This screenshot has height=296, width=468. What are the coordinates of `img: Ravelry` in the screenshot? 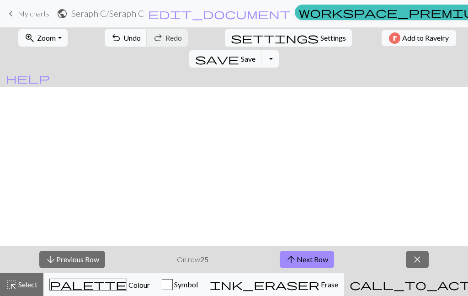 It's located at (394, 38).